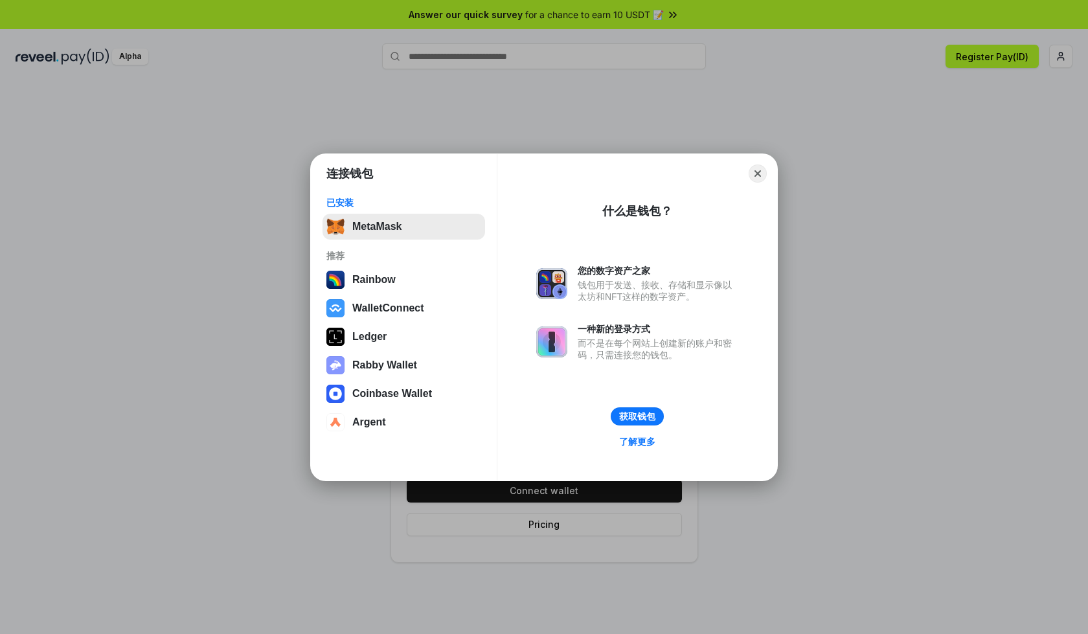  Describe the element at coordinates (404, 203) in the screenshot. I see `div: 已安装` at that location.